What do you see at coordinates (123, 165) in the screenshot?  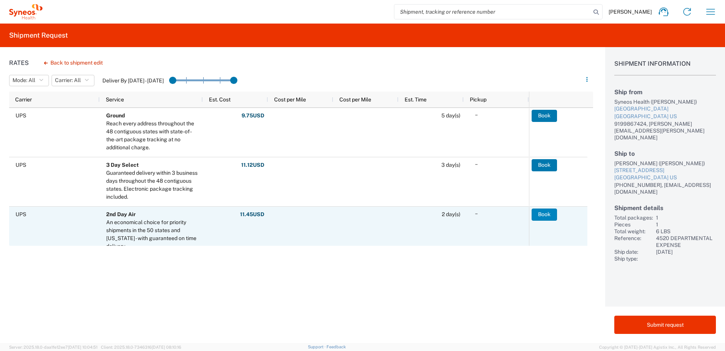 I see `b: 3 Day Select` at bounding box center [123, 165].